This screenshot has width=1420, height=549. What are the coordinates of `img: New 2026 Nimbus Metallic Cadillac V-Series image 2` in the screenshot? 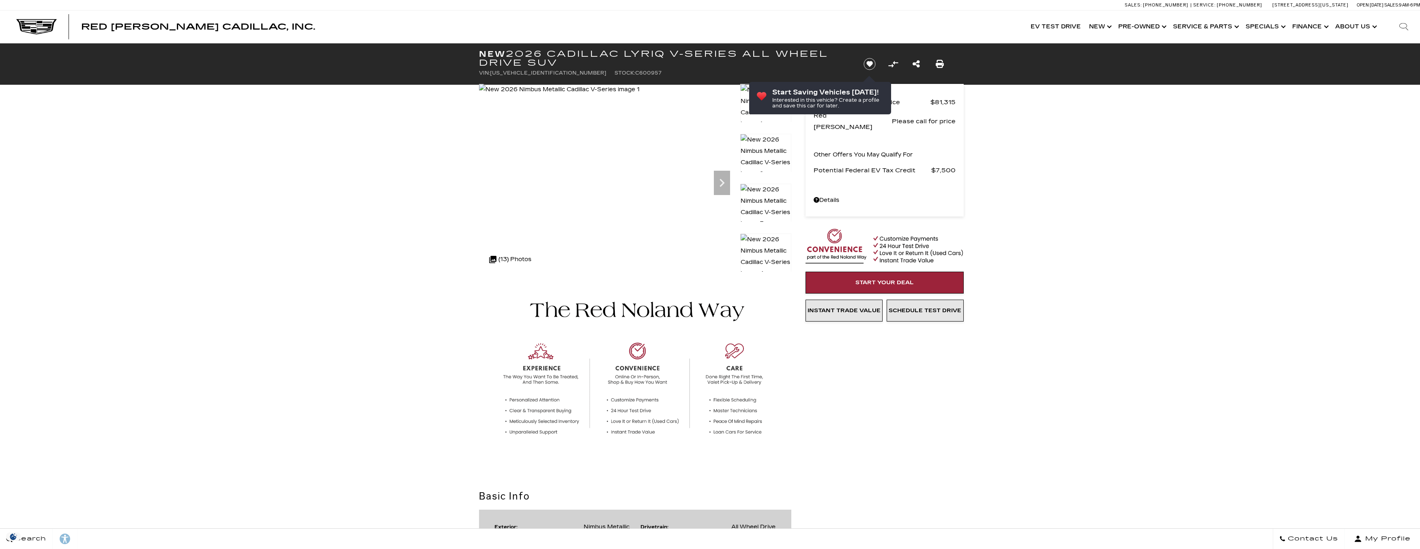 It's located at (766, 157).